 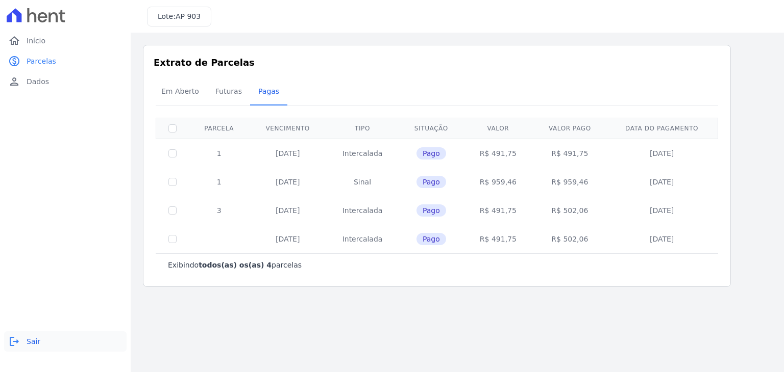 What do you see at coordinates (65, 342) in the screenshot?
I see `a: logoutSair` at bounding box center [65, 342].